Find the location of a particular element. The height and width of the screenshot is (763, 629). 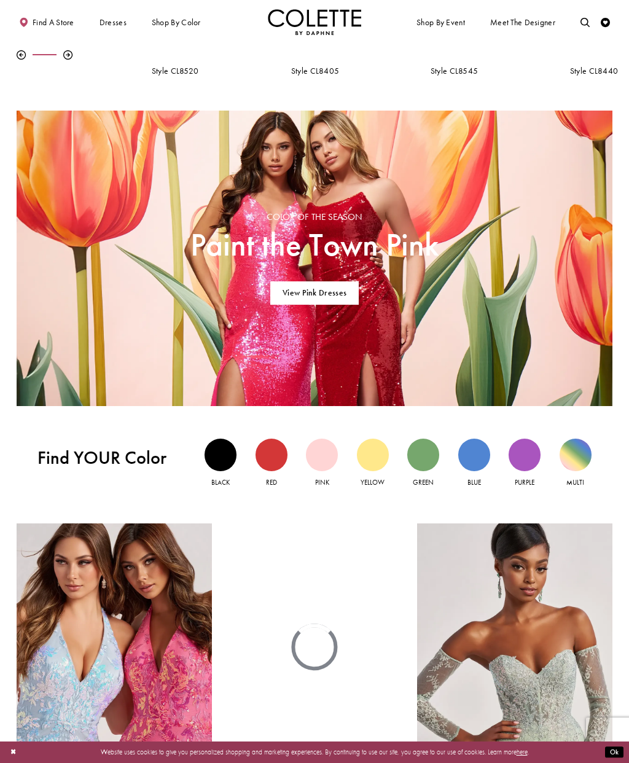

a: Yellow view Yellow is located at coordinates (373, 463).